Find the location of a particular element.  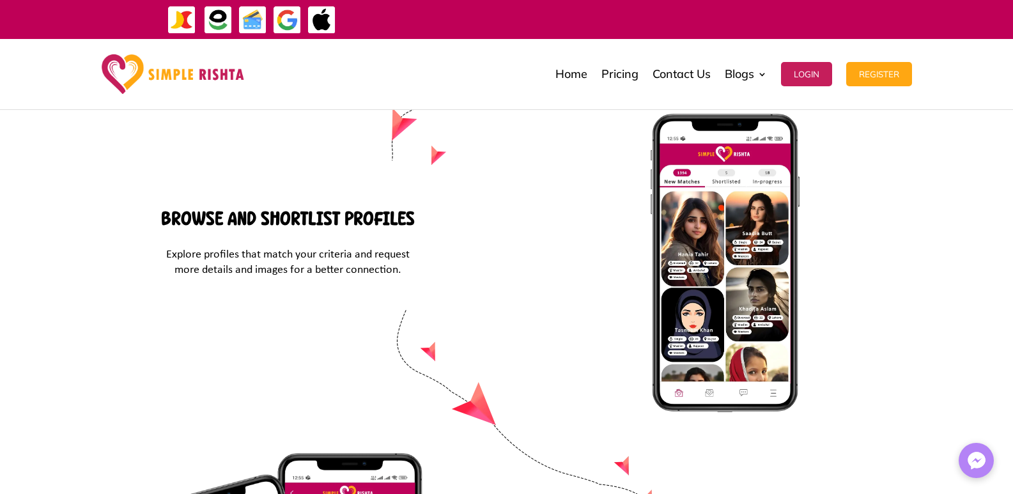

img: Credit Cards is located at coordinates (252, 20).